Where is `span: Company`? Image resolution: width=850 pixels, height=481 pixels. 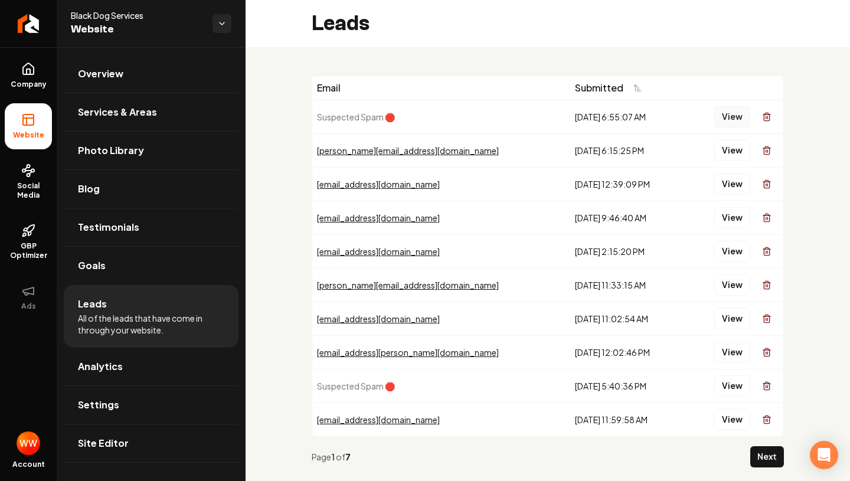
span: Company is located at coordinates (28, 84).